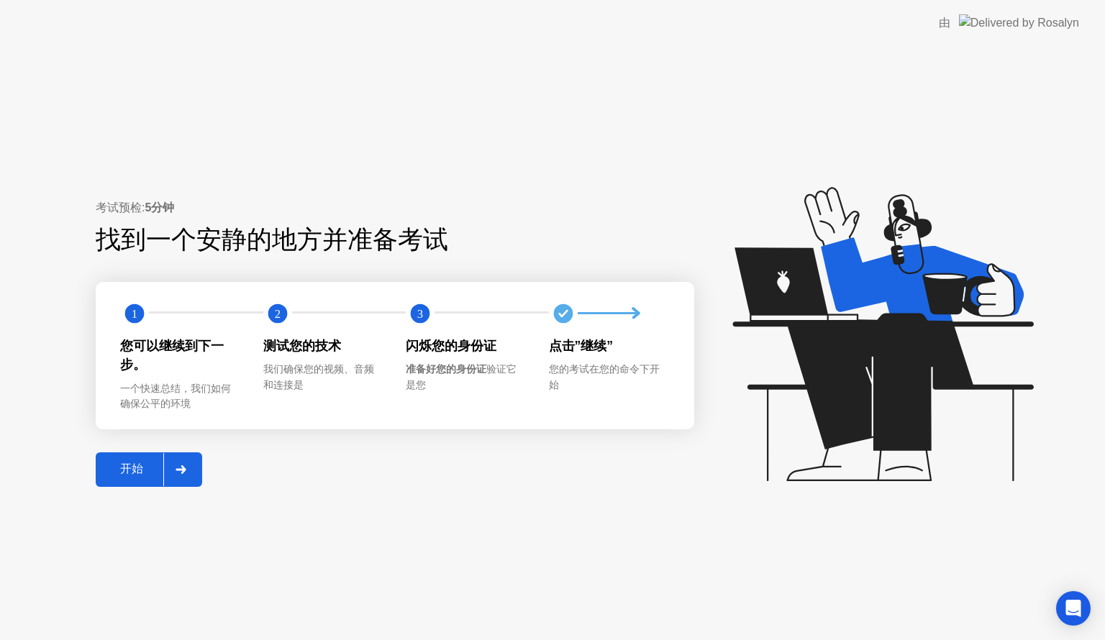 This screenshot has height=640, width=1105. I want to click on button: 开始, so click(149, 470).